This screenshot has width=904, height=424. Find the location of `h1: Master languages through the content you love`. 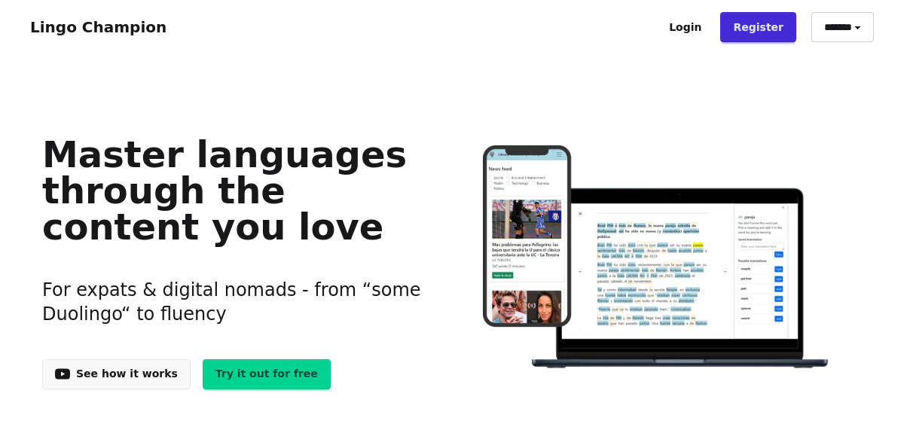

h1: Master languages through the content you love is located at coordinates (235, 191).